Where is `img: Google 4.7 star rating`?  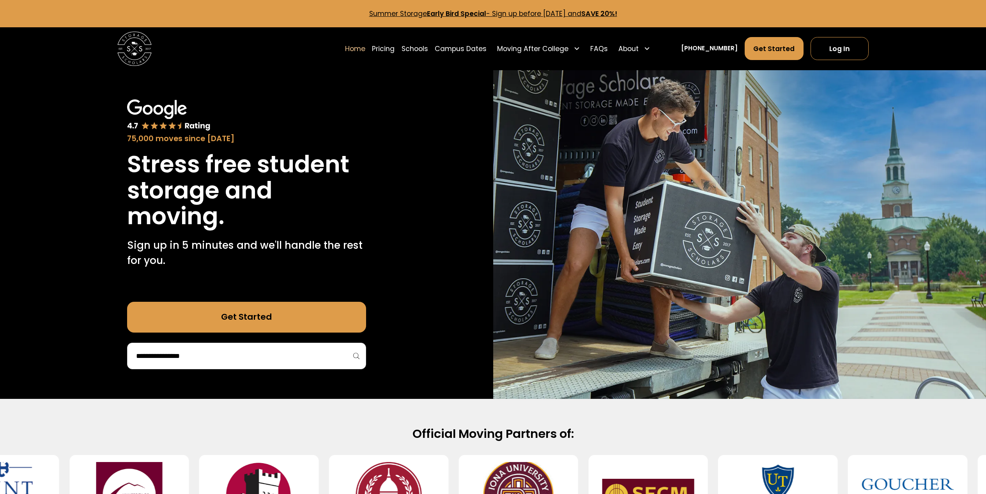
img: Google 4.7 star rating is located at coordinates (169, 115).